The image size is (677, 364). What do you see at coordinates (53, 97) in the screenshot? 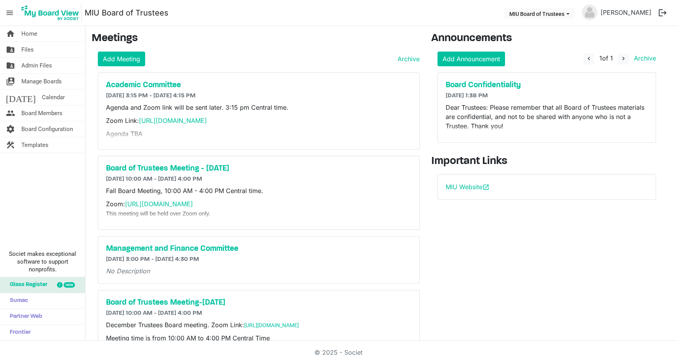
I see `span: Calendar` at bounding box center [53, 97].